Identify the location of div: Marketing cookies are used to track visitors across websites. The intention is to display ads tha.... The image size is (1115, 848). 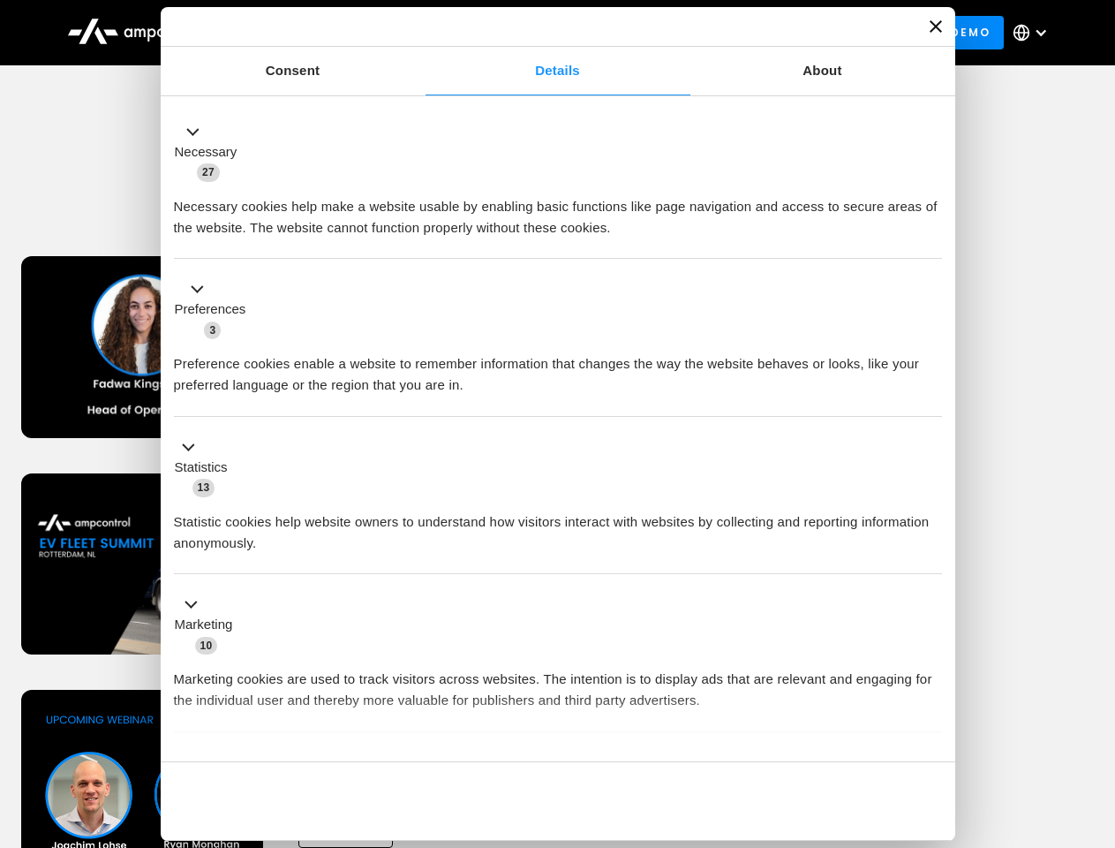
(558, 683).